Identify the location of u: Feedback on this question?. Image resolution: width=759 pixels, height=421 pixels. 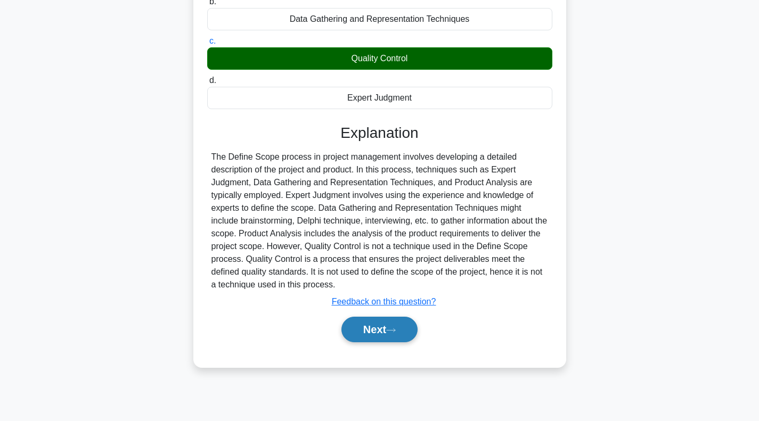
(384, 301).